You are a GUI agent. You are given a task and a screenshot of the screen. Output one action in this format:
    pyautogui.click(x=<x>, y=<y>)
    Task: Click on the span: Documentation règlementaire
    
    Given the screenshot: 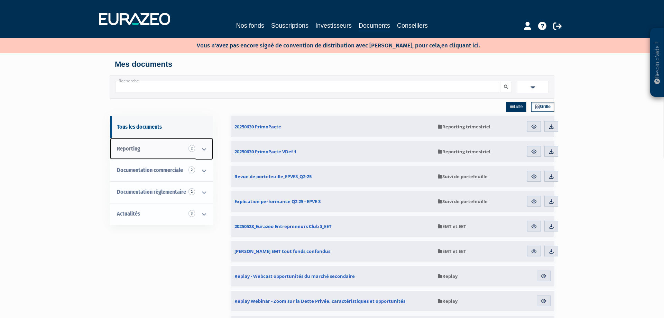 What is the action you would take?
    pyautogui.click(x=152, y=192)
    